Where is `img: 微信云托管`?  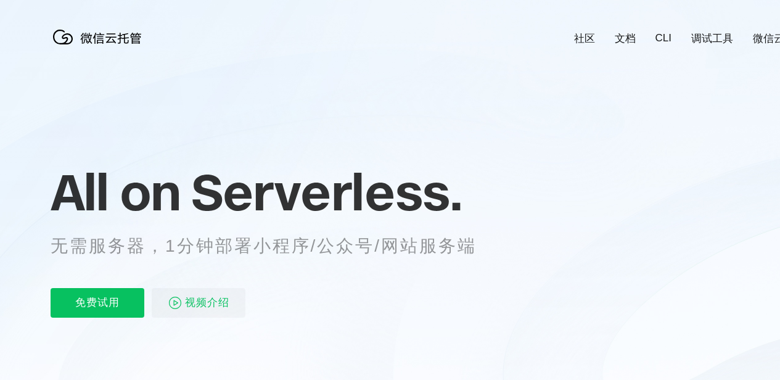 img: 微信云托管 is located at coordinates (100, 37).